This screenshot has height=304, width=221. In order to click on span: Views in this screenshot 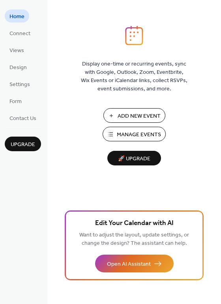, I will do `click(17, 51)`.